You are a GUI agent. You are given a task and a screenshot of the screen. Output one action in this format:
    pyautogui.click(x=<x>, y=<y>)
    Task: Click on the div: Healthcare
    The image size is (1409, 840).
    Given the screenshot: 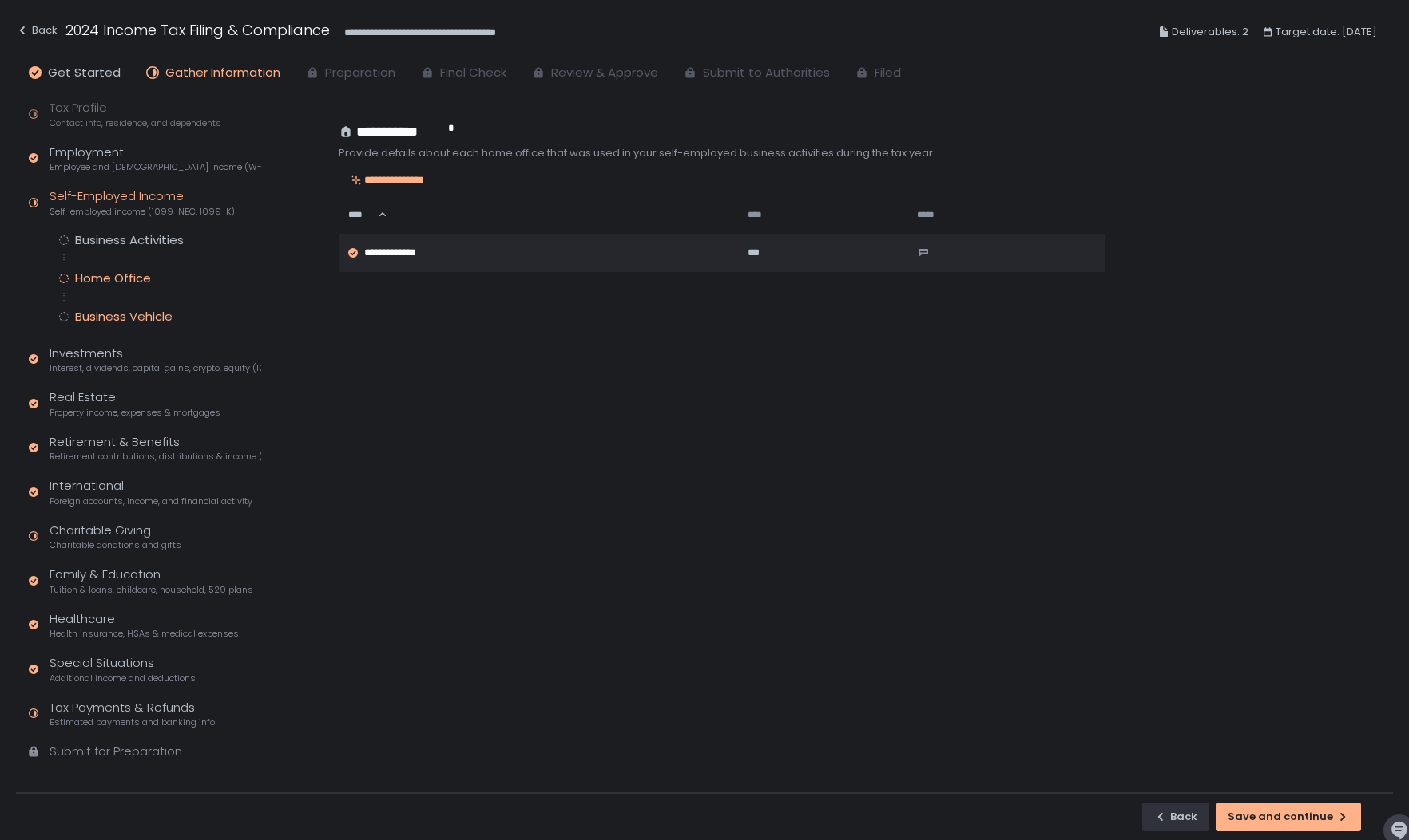 What is the action you would take?
    pyautogui.click(x=144, y=625)
    